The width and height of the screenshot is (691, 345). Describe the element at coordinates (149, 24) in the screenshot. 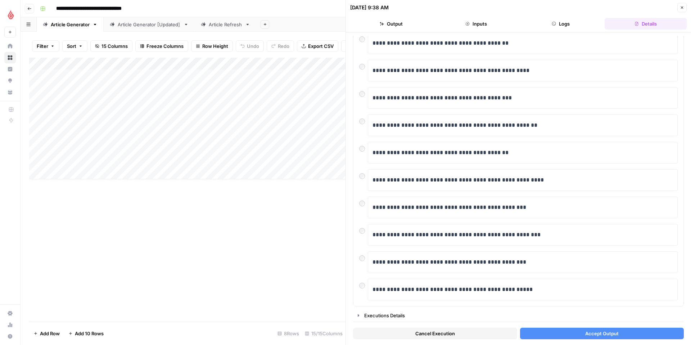

I see `a: Article Generator [Updated]` at that location.